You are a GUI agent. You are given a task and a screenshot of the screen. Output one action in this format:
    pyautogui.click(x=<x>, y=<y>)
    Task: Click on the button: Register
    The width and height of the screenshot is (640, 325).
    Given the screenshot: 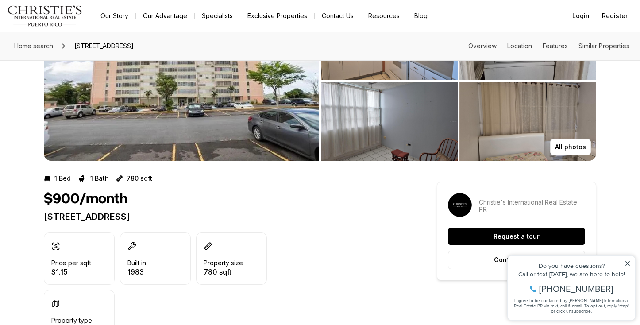 What is the action you would take?
    pyautogui.click(x=614, y=16)
    